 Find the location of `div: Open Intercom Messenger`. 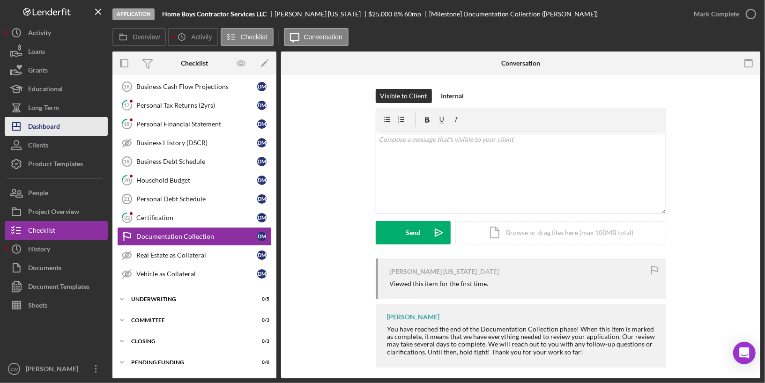

div: Open Intercom Messenger is located at coordinates (744, 353).